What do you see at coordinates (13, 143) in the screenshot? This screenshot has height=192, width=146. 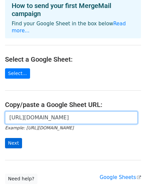 I see `input: Next` at bounding box center [13, 143].